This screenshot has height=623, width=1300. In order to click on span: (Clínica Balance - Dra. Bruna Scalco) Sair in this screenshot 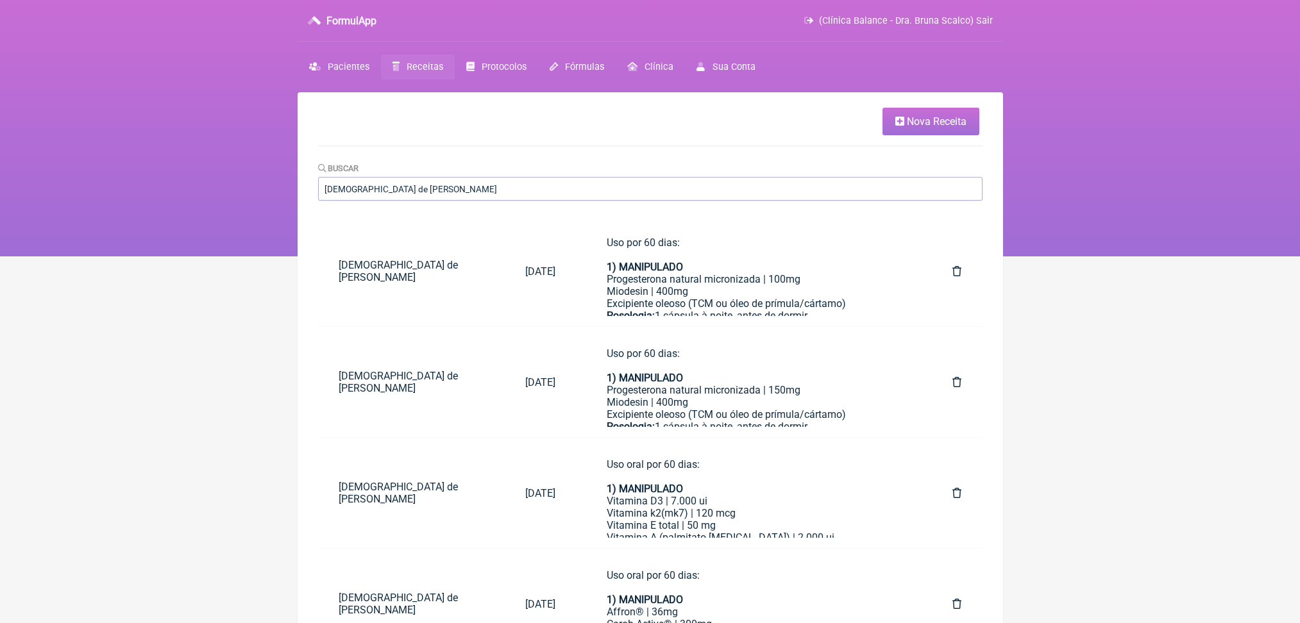, I will do `click(905, 21)`.